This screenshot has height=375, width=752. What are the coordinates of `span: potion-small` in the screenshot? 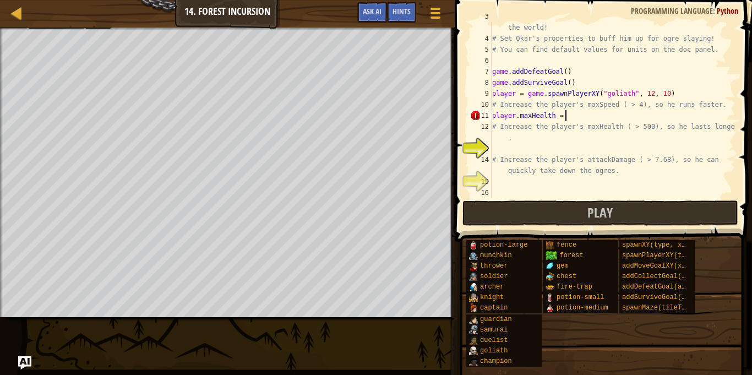 It's located at (580, 297).